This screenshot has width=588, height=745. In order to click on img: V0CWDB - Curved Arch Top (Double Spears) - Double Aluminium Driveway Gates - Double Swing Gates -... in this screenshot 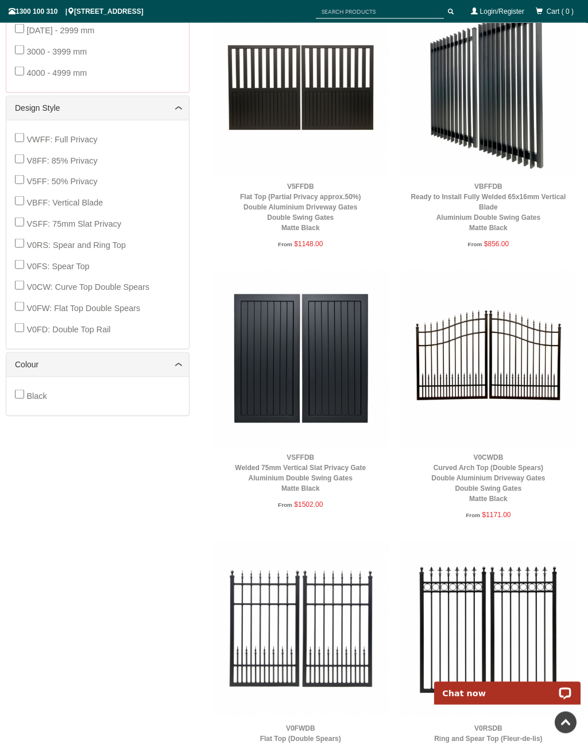, I will do `click(488, 358)`.